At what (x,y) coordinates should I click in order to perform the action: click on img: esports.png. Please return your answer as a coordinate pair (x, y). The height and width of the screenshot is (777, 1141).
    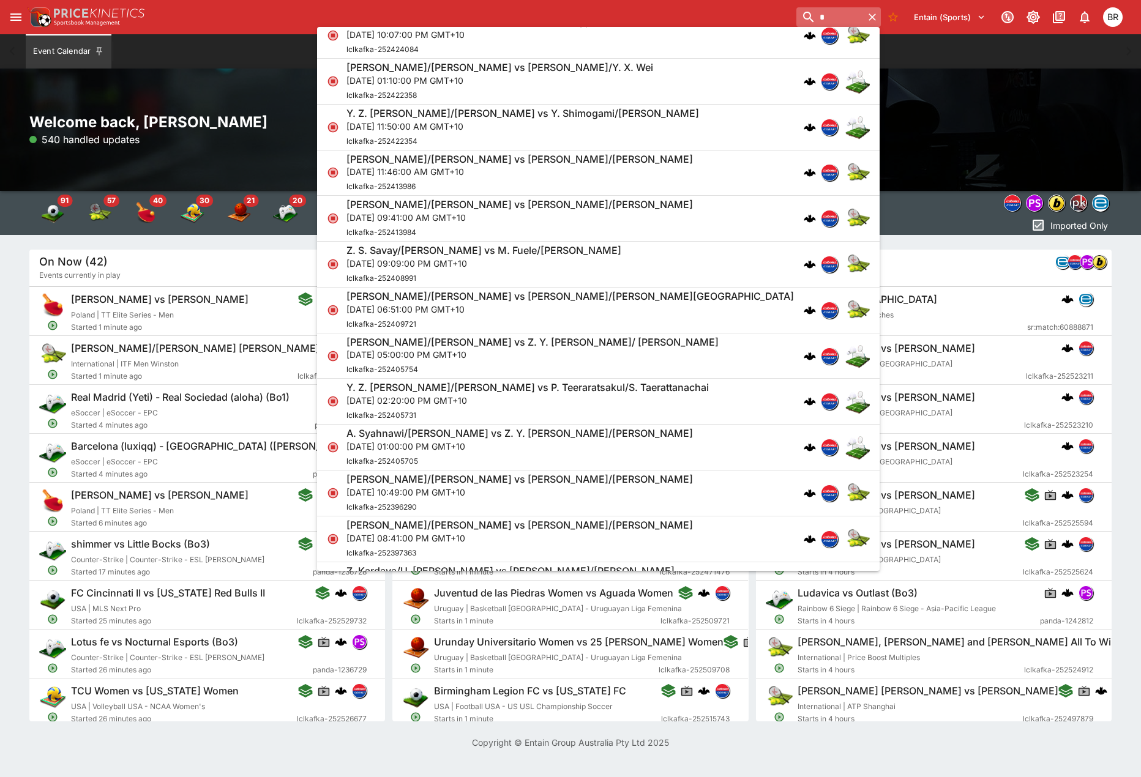
    Looking at the image, I should click on (53, 550).